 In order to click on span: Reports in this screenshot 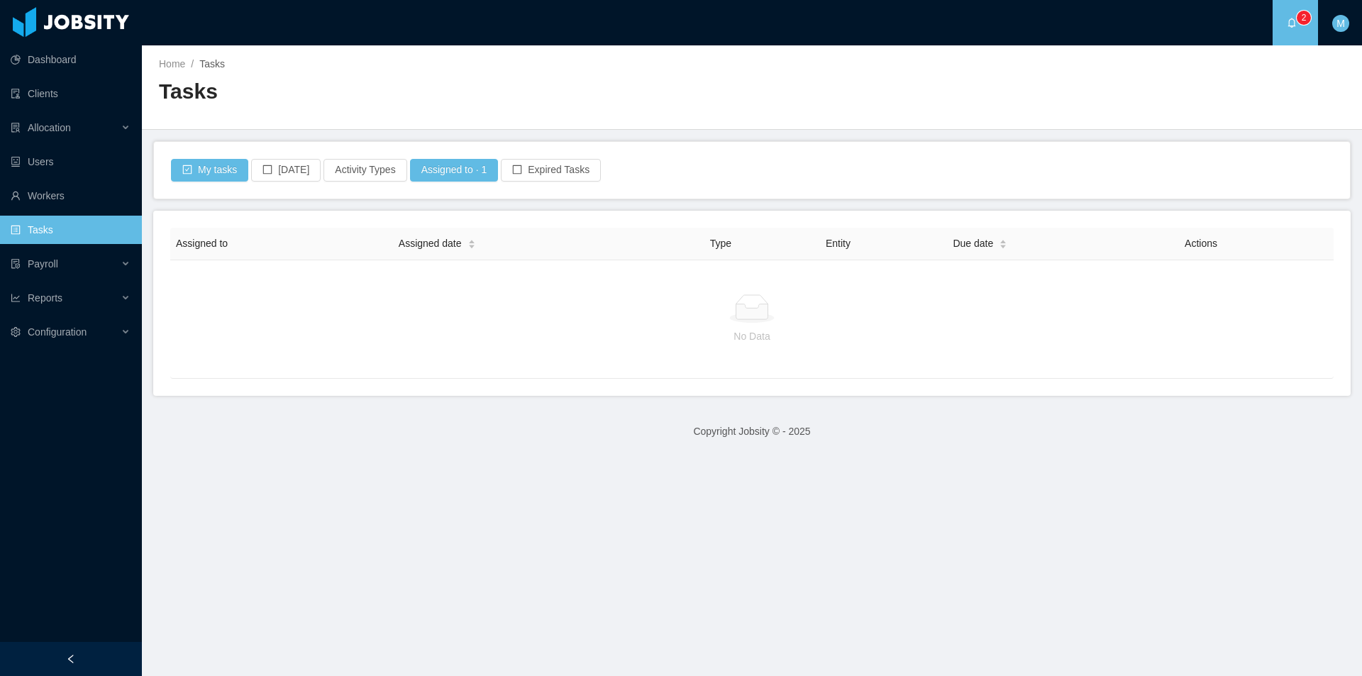, I will do `click(45, 298)`.